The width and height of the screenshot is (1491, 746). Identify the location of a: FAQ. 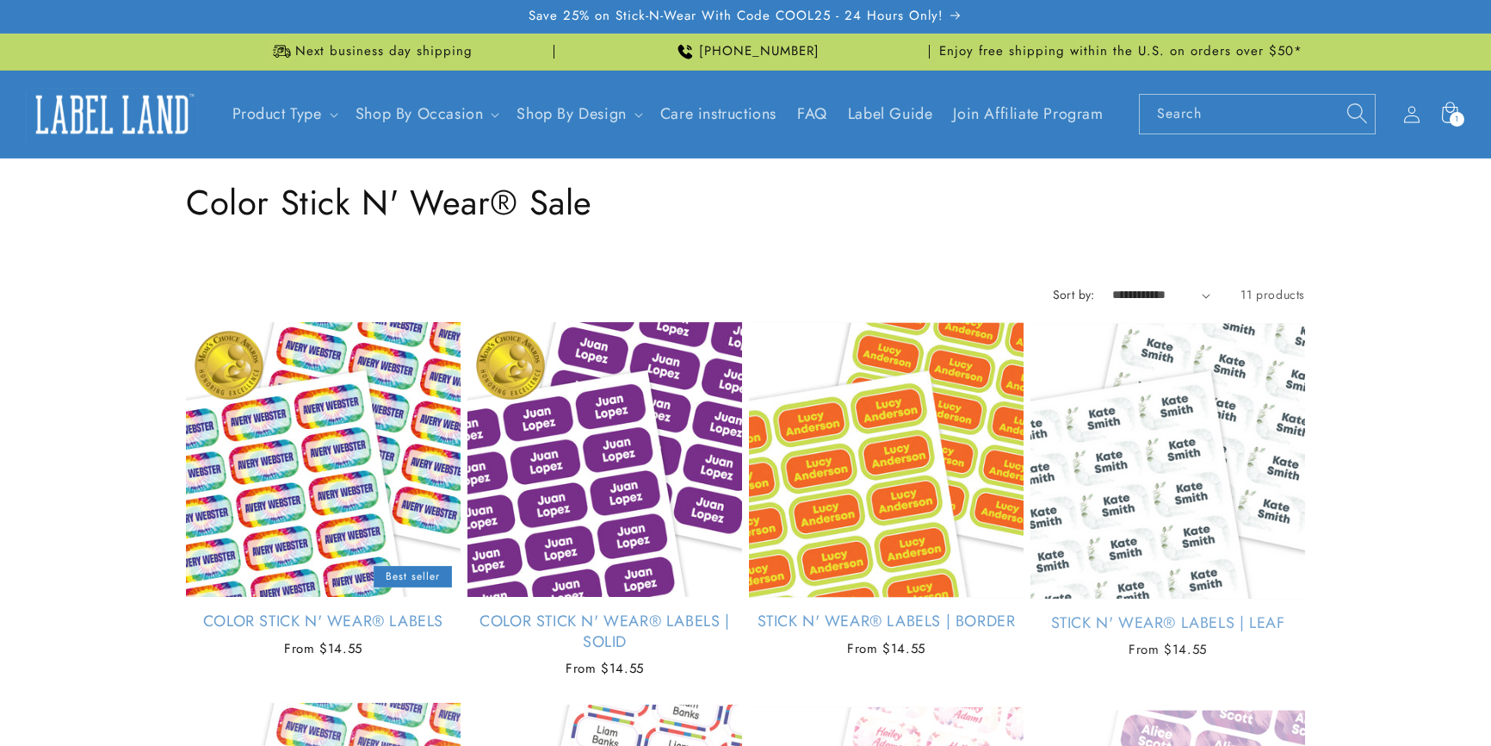
(812, 114).